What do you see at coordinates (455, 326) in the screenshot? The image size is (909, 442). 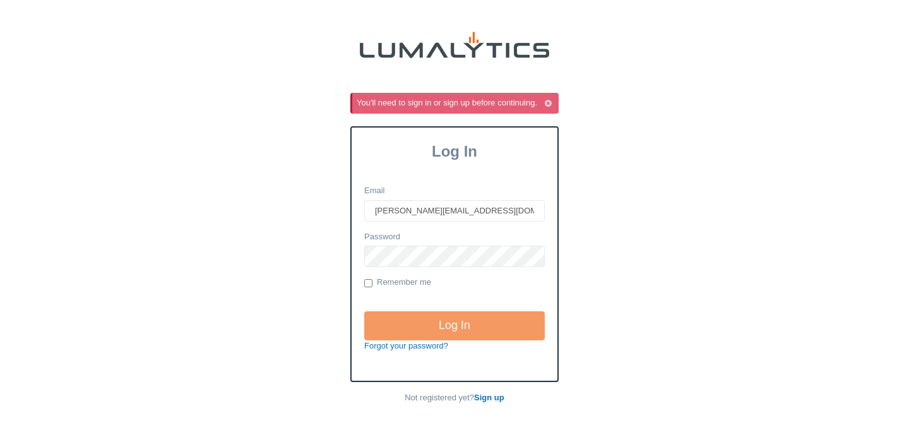 I see `input: Log In` at bounding box center [455, 326].